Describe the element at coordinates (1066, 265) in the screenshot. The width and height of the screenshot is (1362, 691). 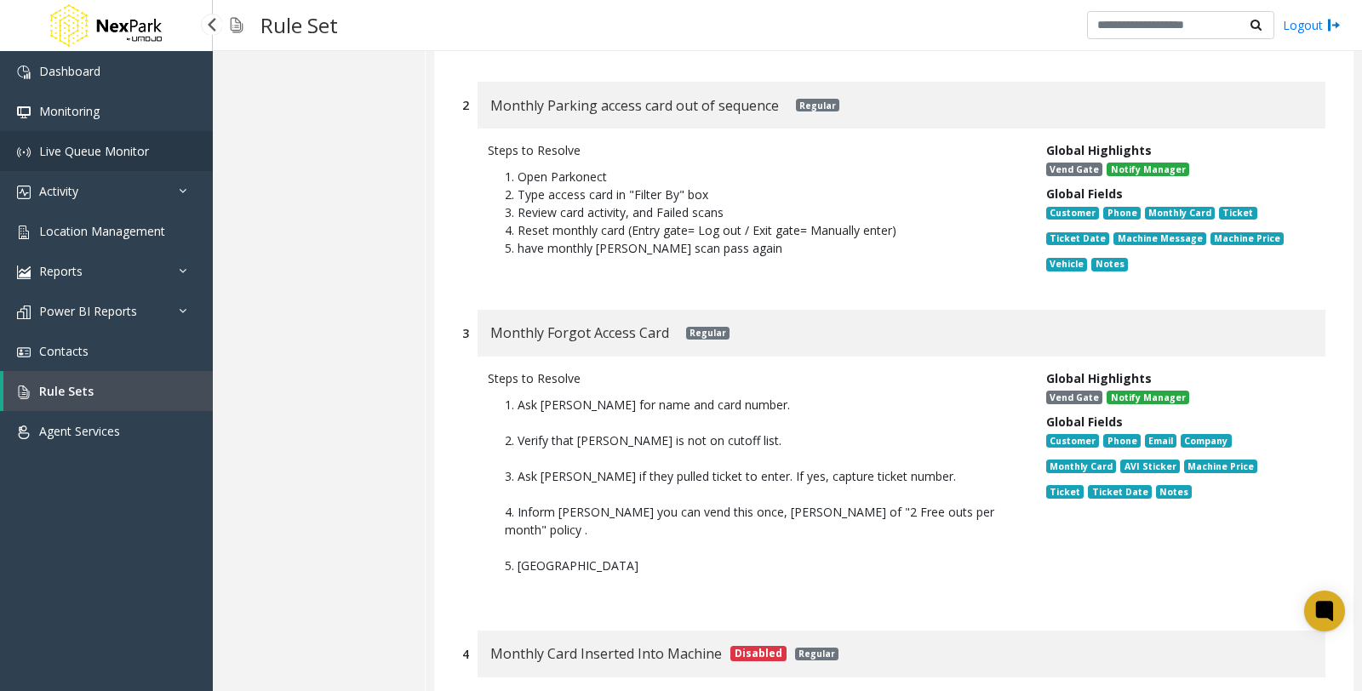
I see `span: Vehicle` at that location.